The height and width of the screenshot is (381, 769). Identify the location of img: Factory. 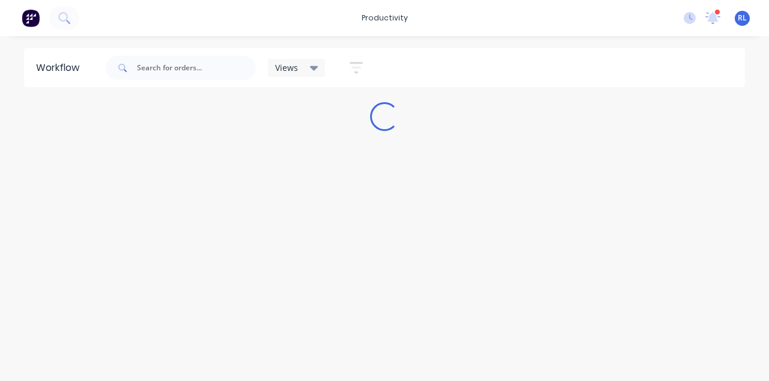
(31, 18).